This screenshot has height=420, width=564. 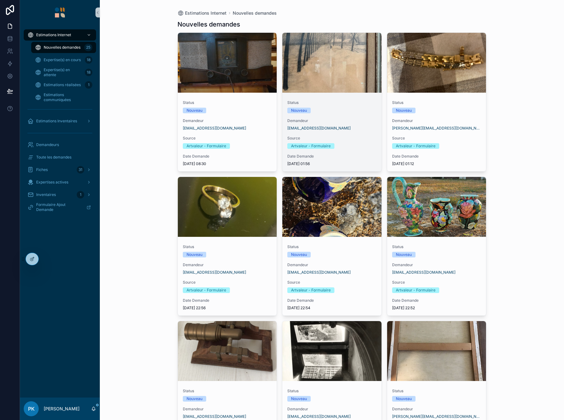 I want to click on a: Estimations communiquées, so click(x=64, y=97).